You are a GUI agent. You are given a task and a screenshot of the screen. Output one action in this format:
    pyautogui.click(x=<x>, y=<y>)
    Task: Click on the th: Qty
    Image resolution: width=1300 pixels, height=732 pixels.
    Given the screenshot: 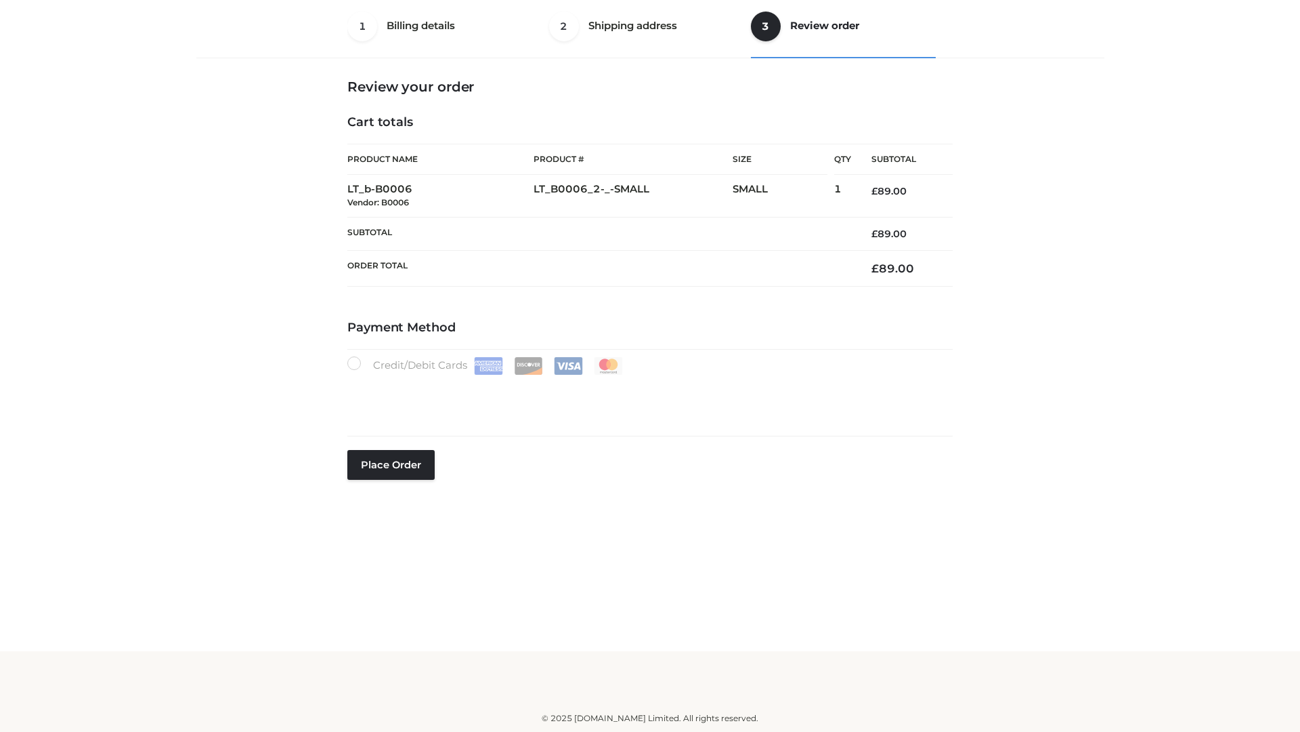 What is the action you would take?
    pyautogui.click(x=843, y=159)
    